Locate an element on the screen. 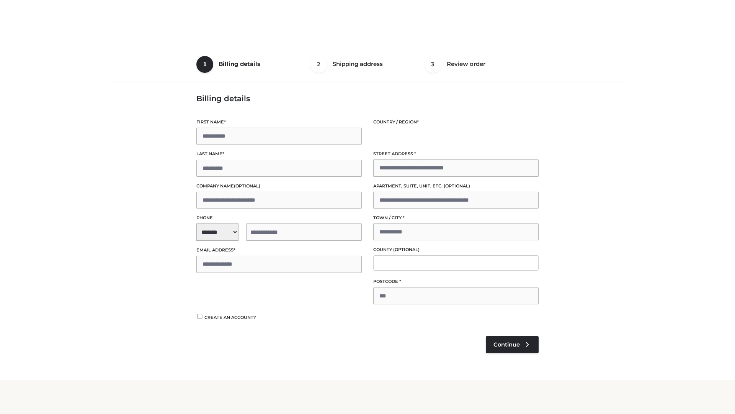 The width and height of the screenshot is (735, 414). label: Street address is located at coordinates (456, 154).